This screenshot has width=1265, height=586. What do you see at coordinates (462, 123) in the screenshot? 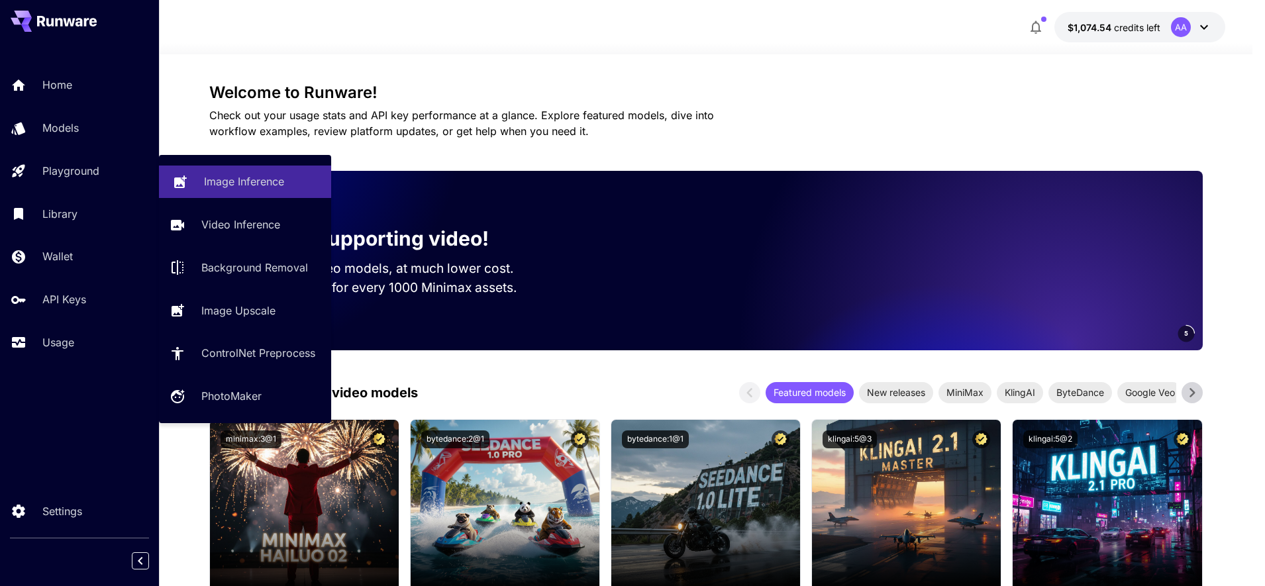
I see `span: Check out your usage stats and API key performance at a glance. Explore featured models, dive int...` at bounding box center [462, 123].